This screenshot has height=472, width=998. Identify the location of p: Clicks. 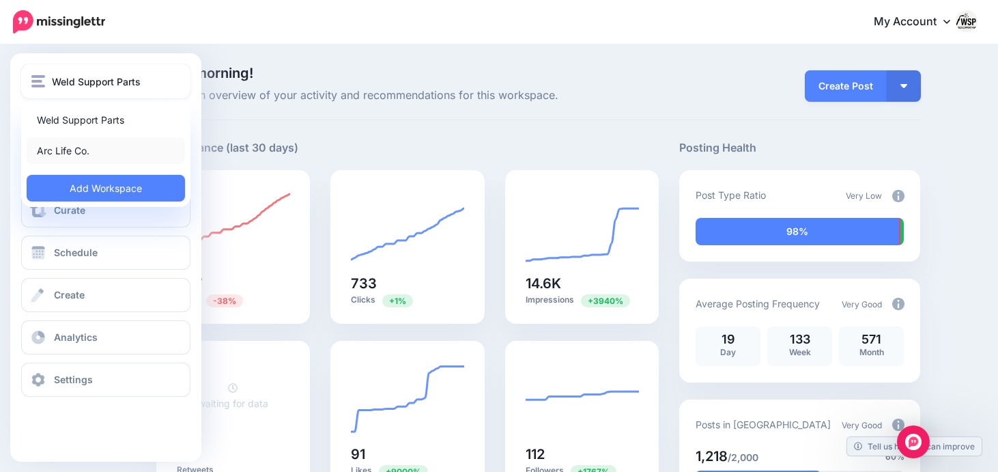
(407, 300).